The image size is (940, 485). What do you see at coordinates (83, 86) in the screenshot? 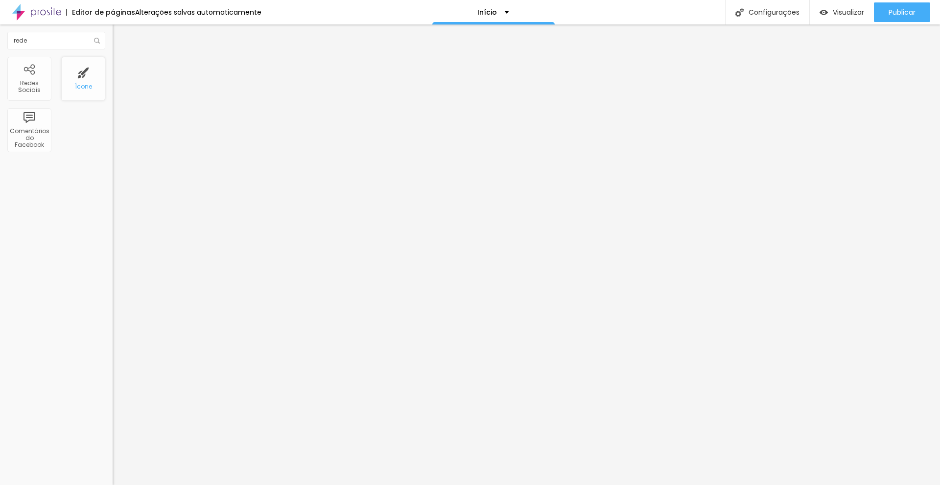
I see `font: Ícone` at bounding box center [83, 86].